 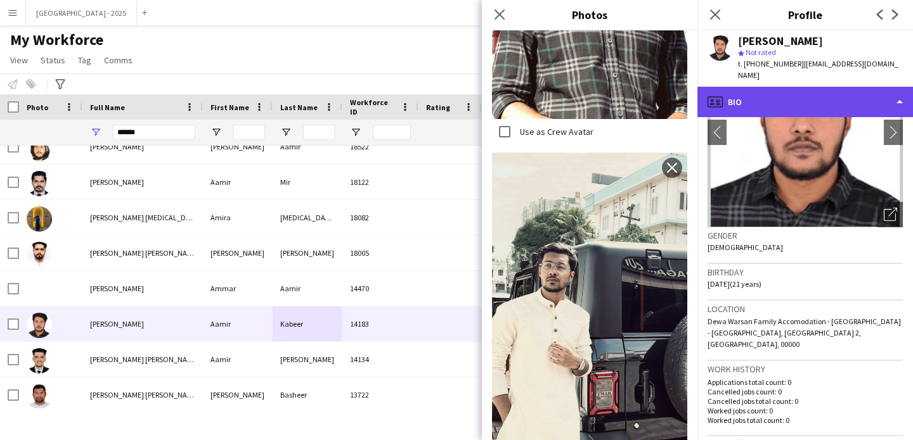 What do you see at coordinates (380, 395) in the screenshot?
I see `div: 13722` at bounding box center [380, 395].